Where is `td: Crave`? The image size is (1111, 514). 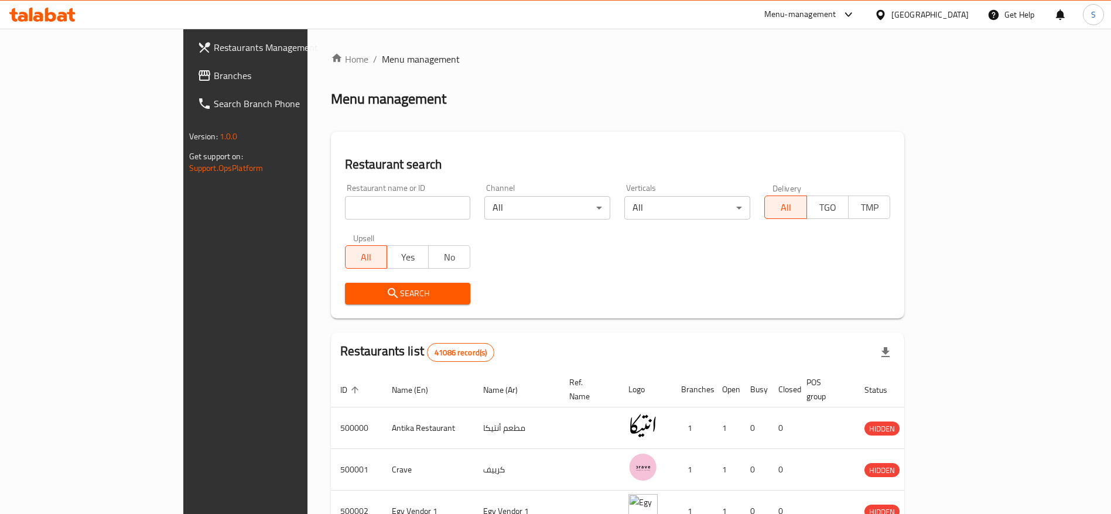 td: Crave is located at coordinates (428, 470).